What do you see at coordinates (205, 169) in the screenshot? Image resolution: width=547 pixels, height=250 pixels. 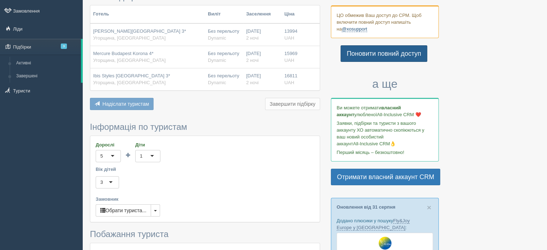 I see `label: Вік дітей` at bounding box center [205, 169].